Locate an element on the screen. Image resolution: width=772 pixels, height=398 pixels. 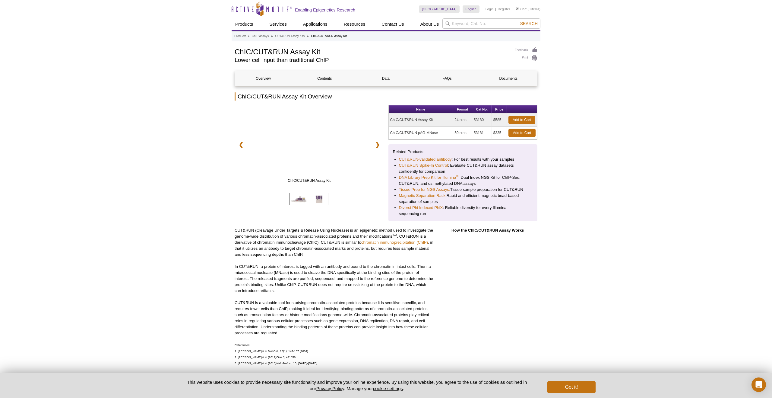
td: $335 is located at coordinates (500, 133).